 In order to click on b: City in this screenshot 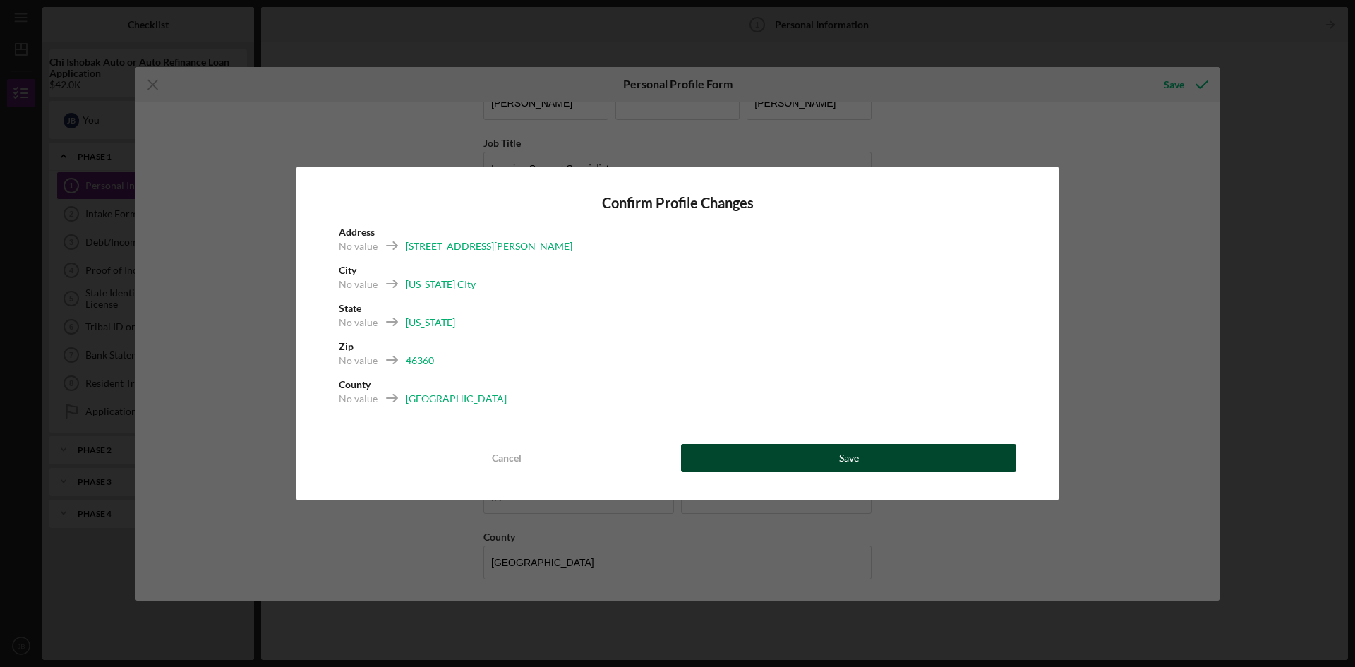, I will do `click(347, 269)`.